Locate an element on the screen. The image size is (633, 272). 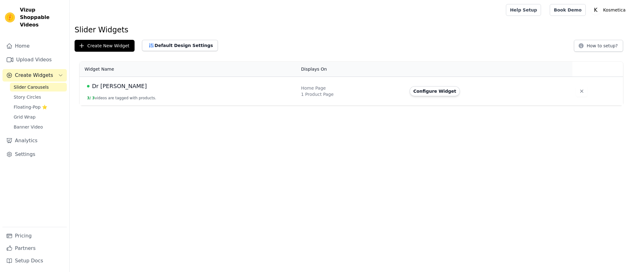
button: Create New Widget is located at coordinates (104, 46).